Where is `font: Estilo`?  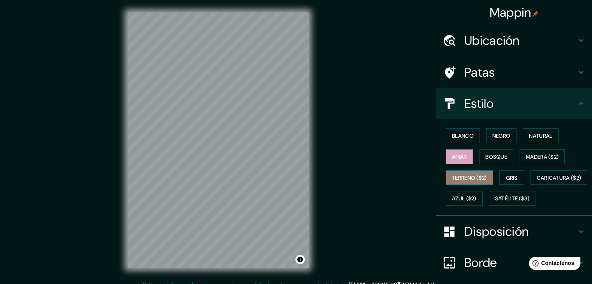
font: Estilo is located at coordinates (479, 103).